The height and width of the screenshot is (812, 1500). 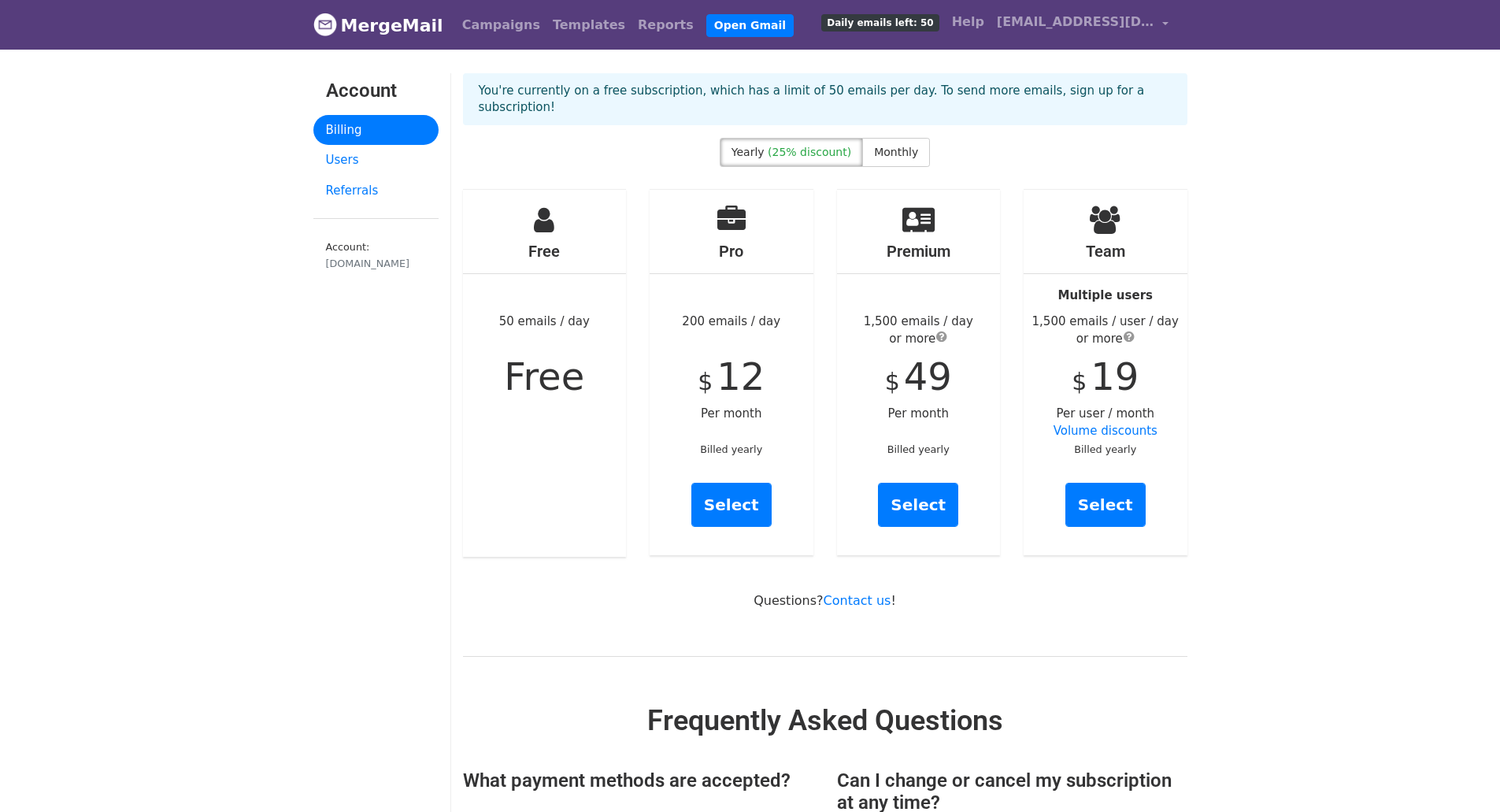 What do you see at coordinates (1106, 251) in the screenshot?
I see `h4: Team` at bounding box center [1106, 251].